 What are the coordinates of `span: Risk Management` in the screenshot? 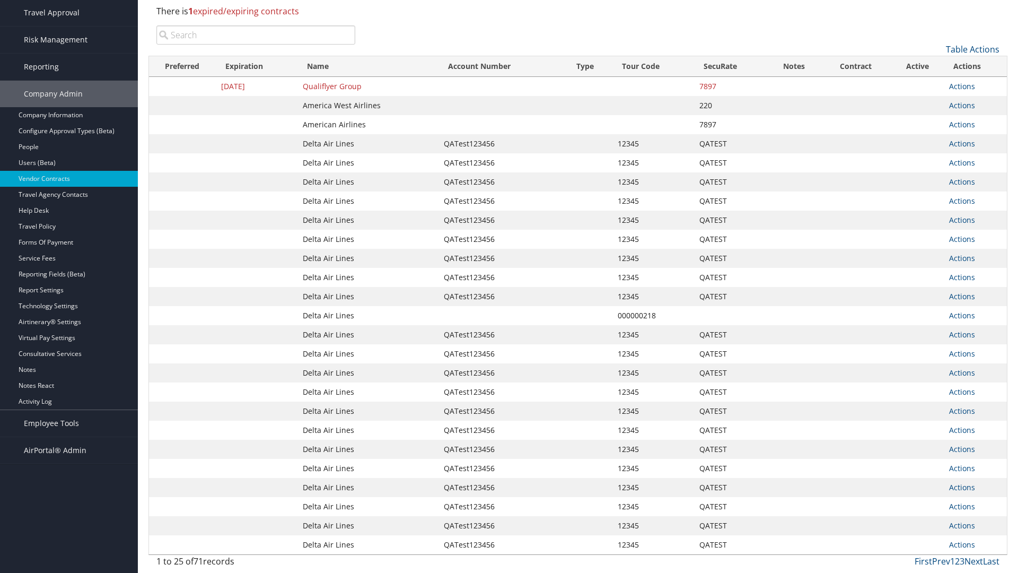 It's located at (56, 40).